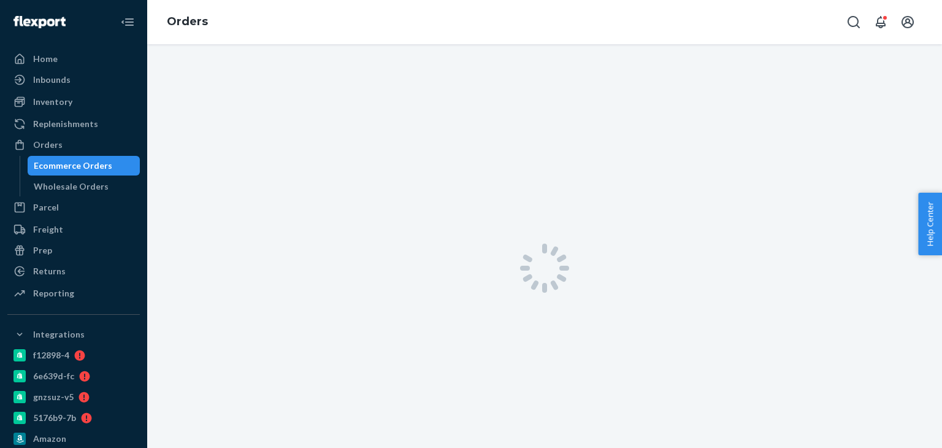  Describe the element at coordinates (880, 22) in the screenshot. I see `button: Open notifications` at that location.